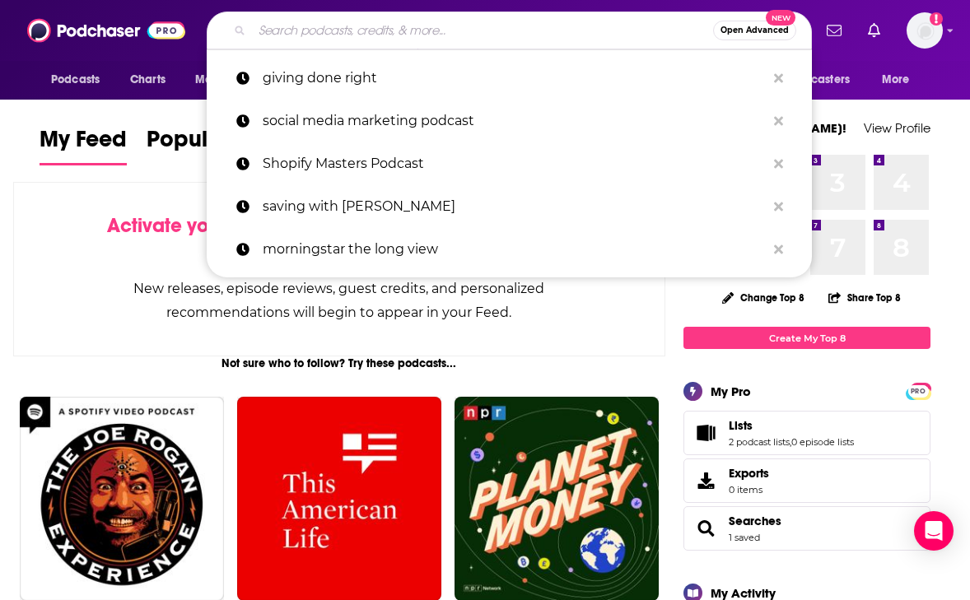 The width and height of the screenshot is (970, 600). What do you see at coordinates (509, 250) in the screenshot?
I see `a: morningstar the long view` at bounding box center [509, 250].